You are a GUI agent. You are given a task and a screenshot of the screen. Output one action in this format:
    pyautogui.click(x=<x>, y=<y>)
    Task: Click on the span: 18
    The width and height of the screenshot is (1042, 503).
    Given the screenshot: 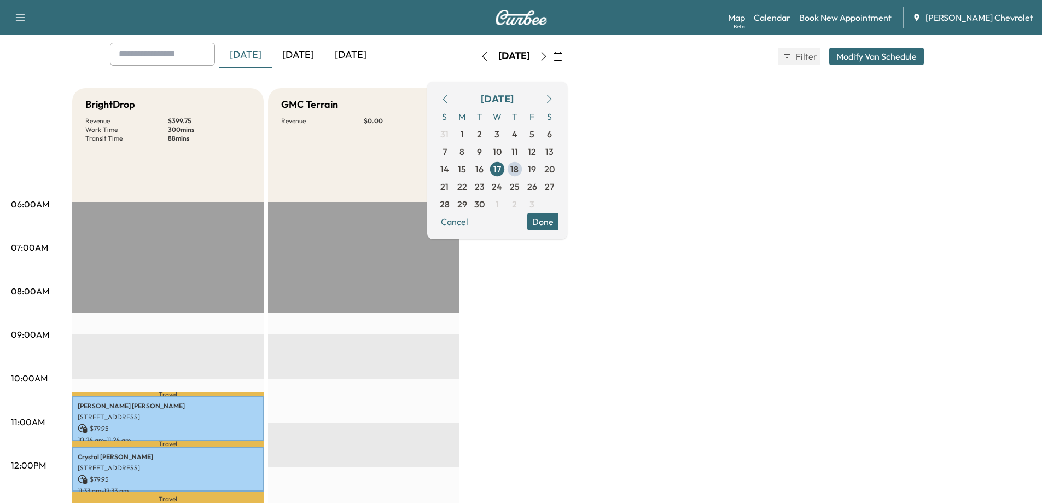 What is the action you would take?
    pyautogui.click(x=514, y=169)
    